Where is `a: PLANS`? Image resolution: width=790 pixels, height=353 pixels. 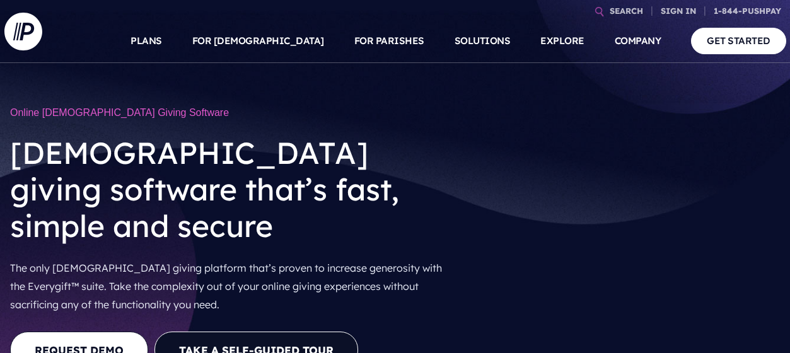 a: PLANS is located at coordinates (146, 41).